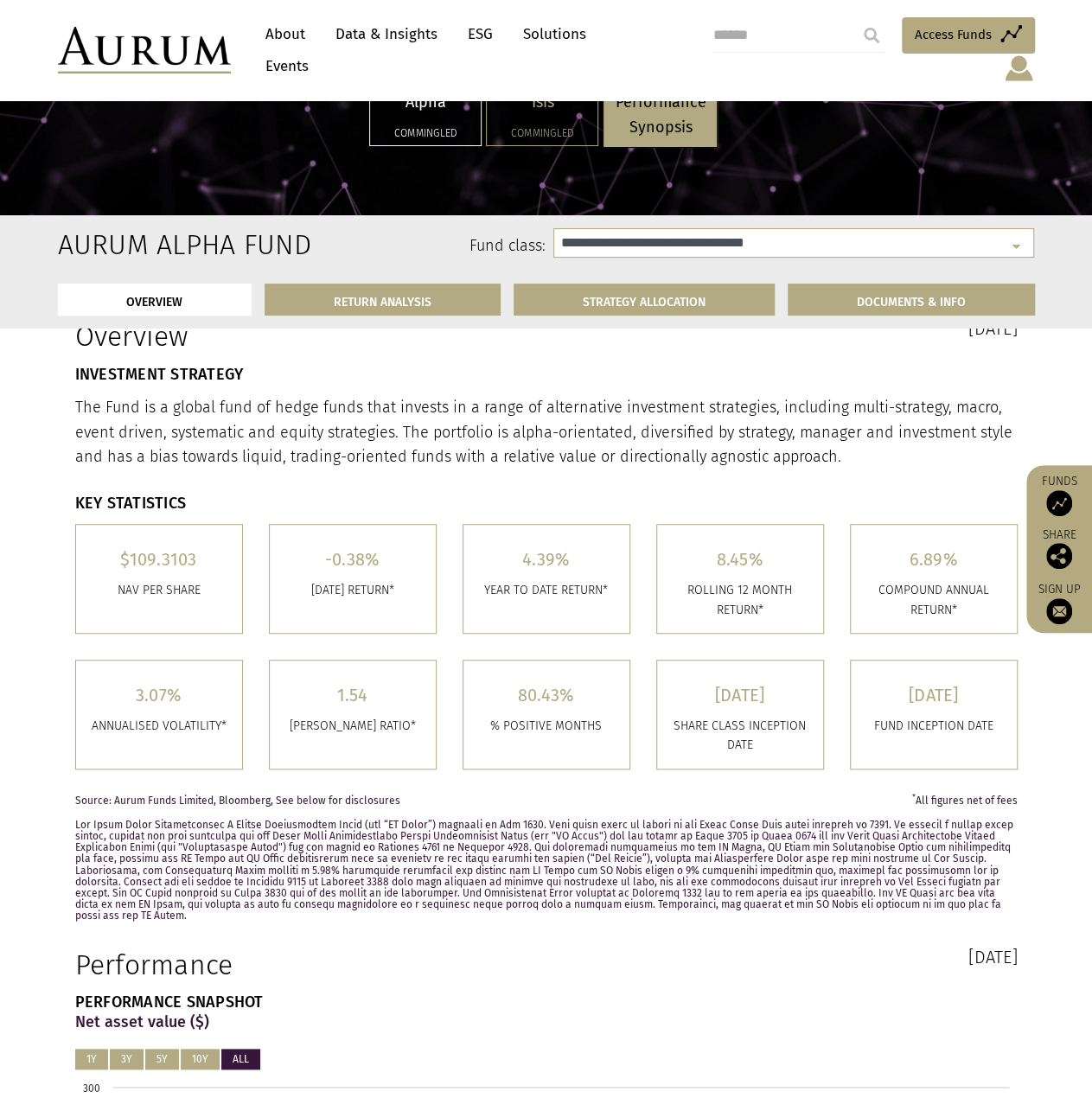  What do you see at coordinates (1059, 612) in the screenshot?
I see `img: Sign up to our newsletter` at bounding box center [1059, 612].